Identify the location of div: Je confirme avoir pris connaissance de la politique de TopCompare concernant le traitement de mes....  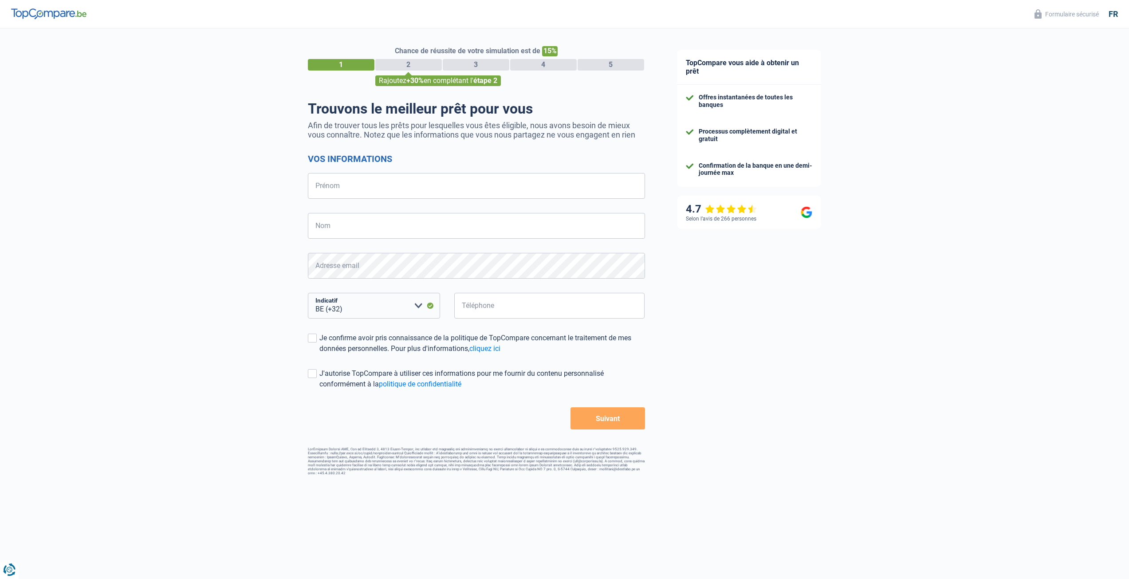
(482, 343).